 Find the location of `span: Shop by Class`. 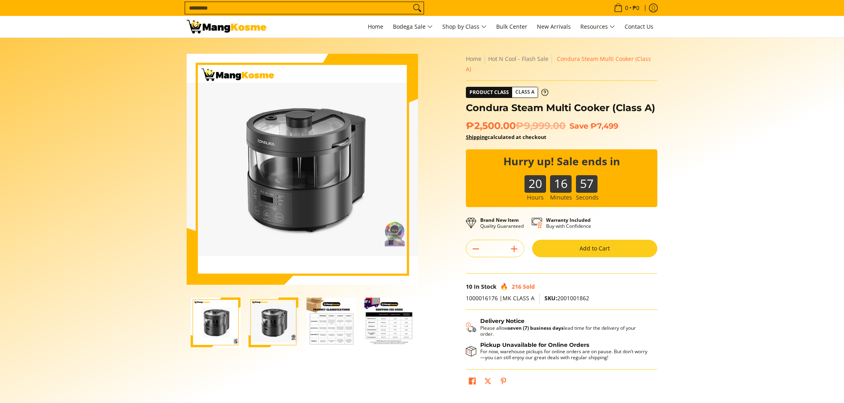

span: Shop by Class is located at coordinates (464, 27).